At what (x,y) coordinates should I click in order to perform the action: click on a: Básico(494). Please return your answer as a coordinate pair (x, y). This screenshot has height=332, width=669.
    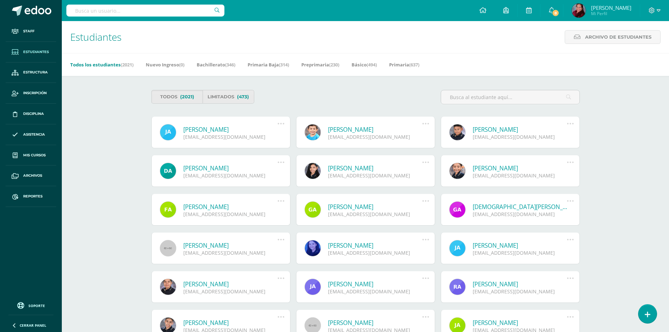
    Looking at the image, I should click on (364, 65).